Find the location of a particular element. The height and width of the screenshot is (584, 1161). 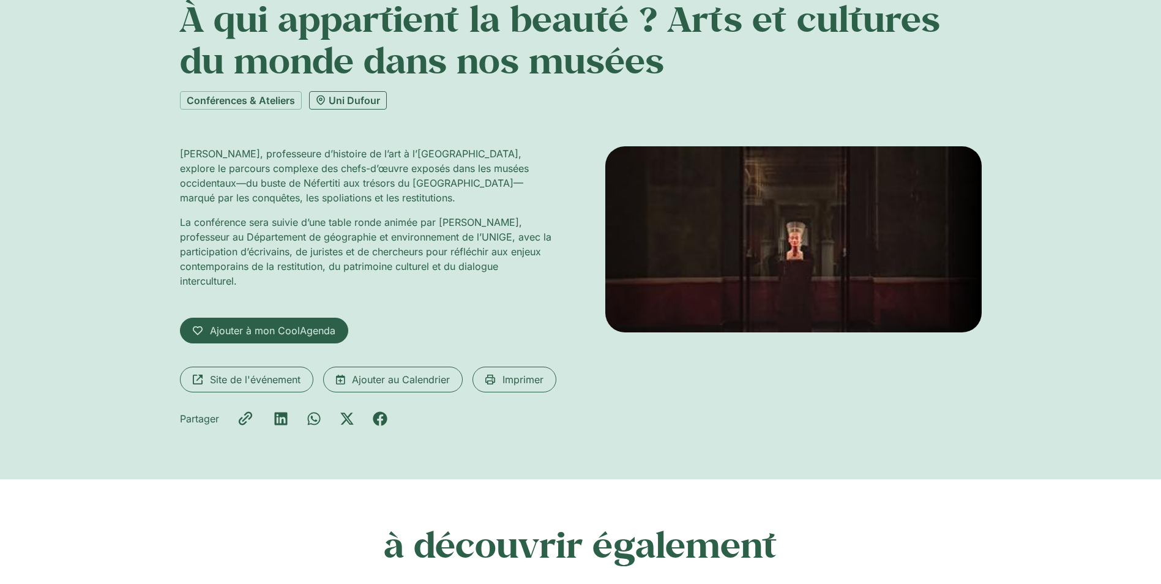

div: Partager is located at coordinates (200, 419).